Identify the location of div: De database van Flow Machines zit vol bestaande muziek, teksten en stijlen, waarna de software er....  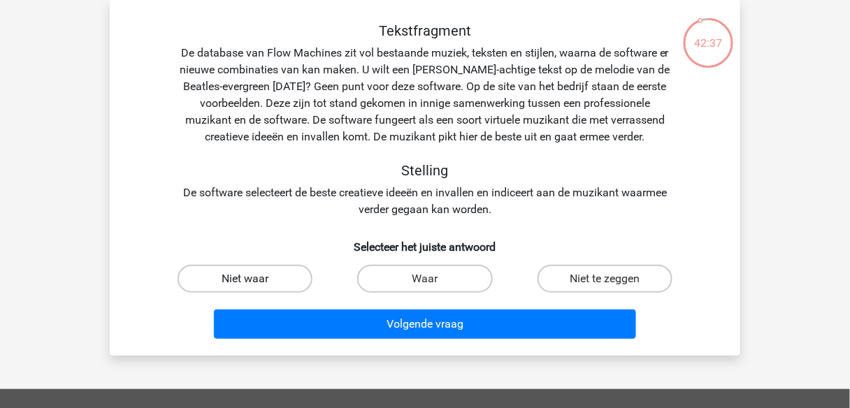
(425, 120).